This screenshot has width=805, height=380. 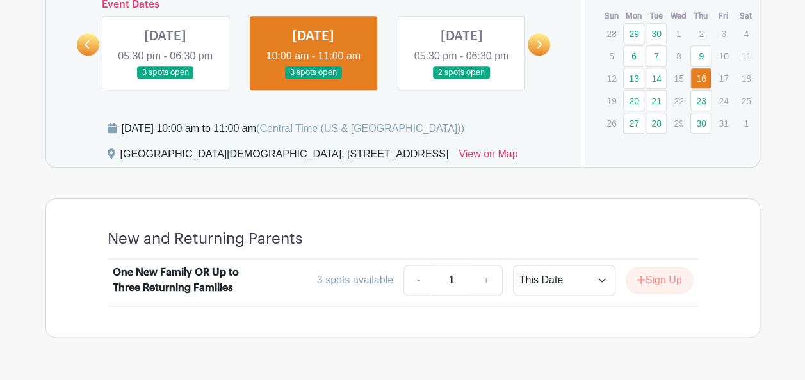 What do you see at coordinates (678, 101) in the screenshot?
I see `p: 22` at bounding box center [678, 101].